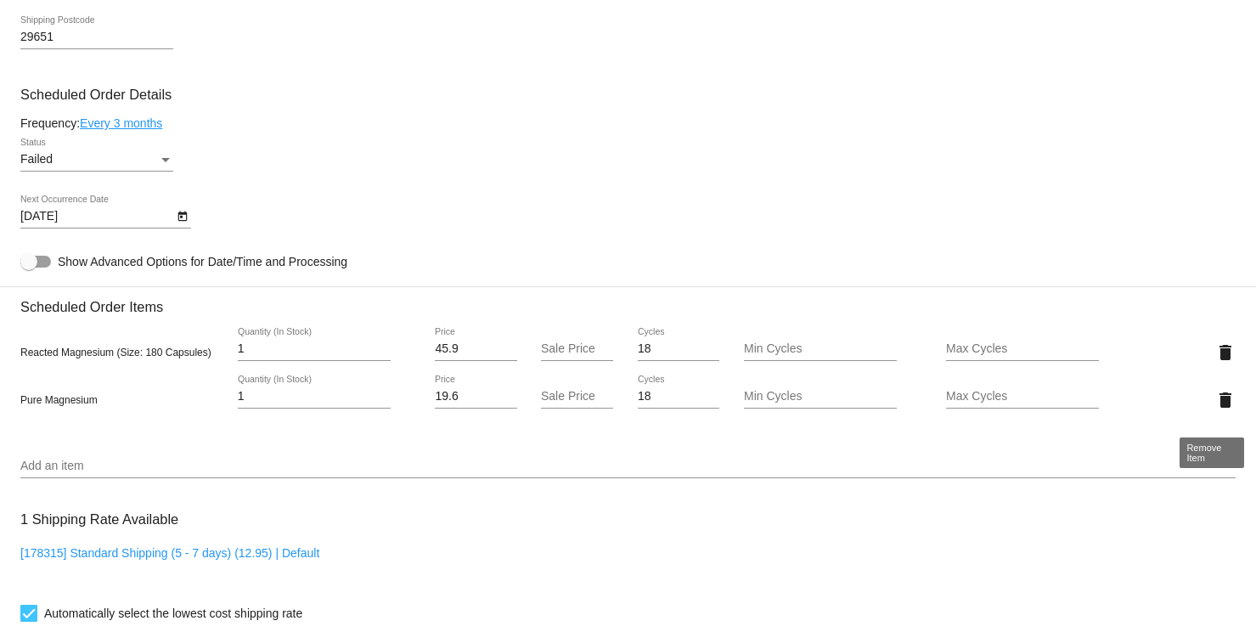  What do you see at coordinates (170, 553) in the screenshot?
I see `a: [178315] Standard Shipping (5 - 7 days) (12.95) | Default` at bounding box center [170, 553].